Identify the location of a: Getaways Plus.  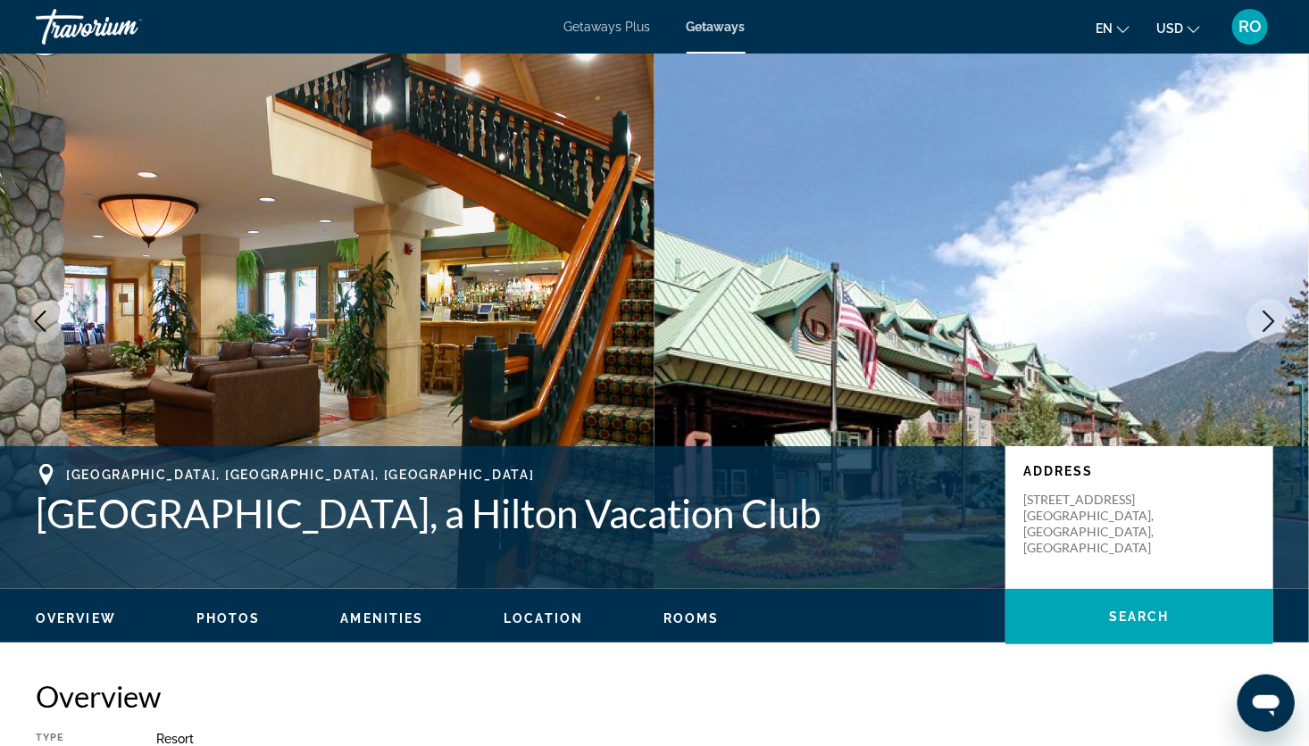
(607, 27).